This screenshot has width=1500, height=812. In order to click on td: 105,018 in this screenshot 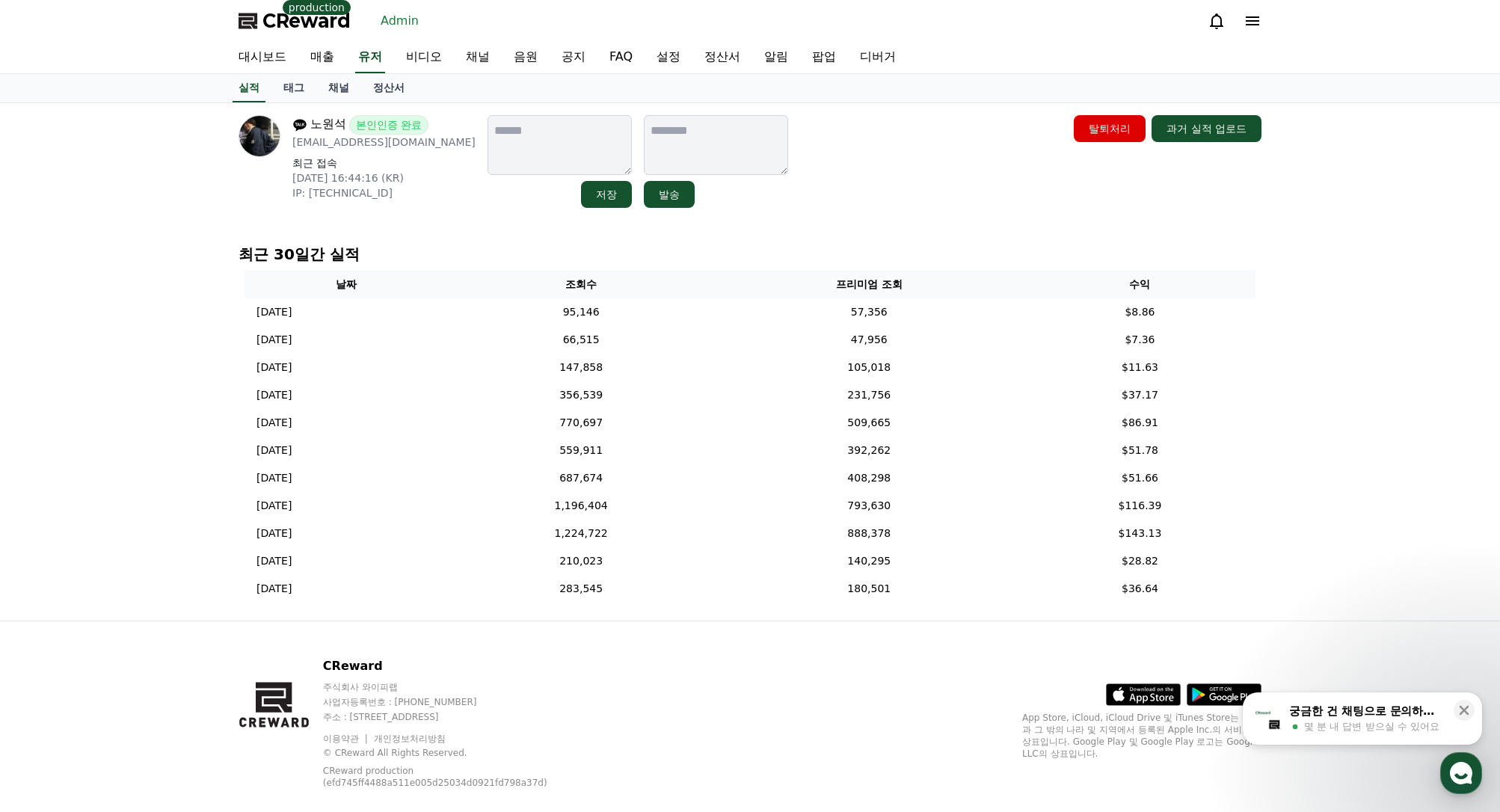, I will do `click(869, 367)`.